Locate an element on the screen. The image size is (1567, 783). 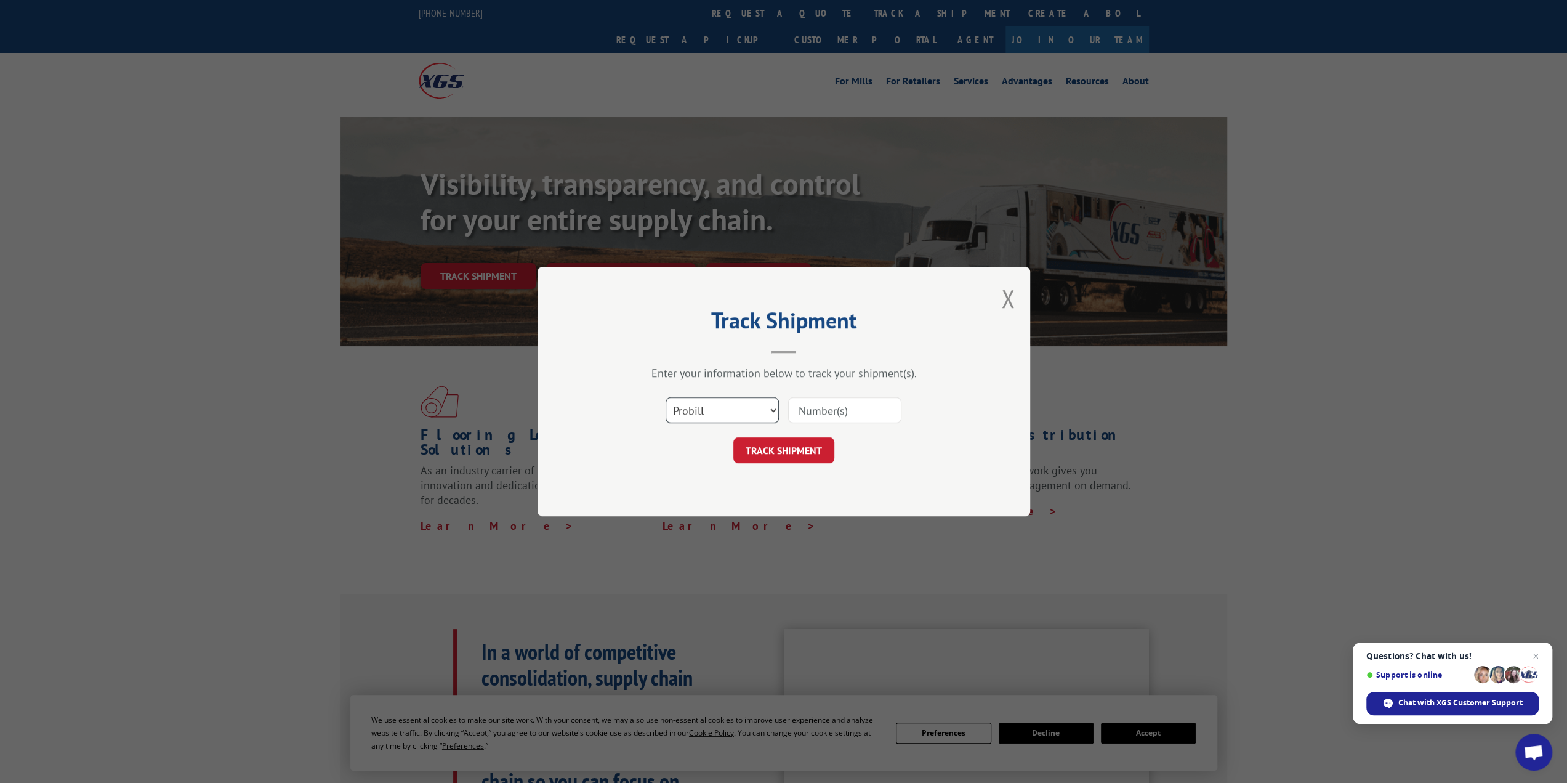
div: Chat with XGS Customer Support is located at coordinates (1453, 703).